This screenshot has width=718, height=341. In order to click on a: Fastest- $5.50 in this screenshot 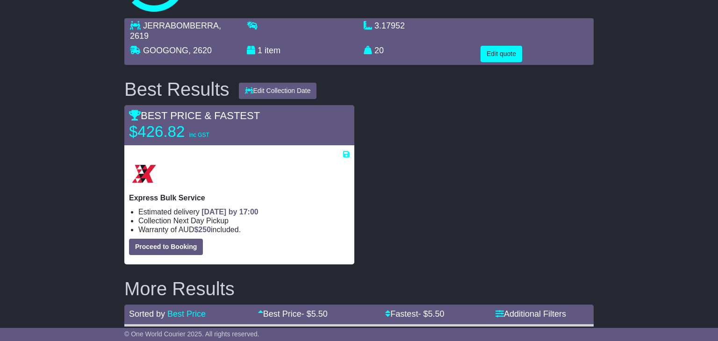, I will do `click(415, 314)`.